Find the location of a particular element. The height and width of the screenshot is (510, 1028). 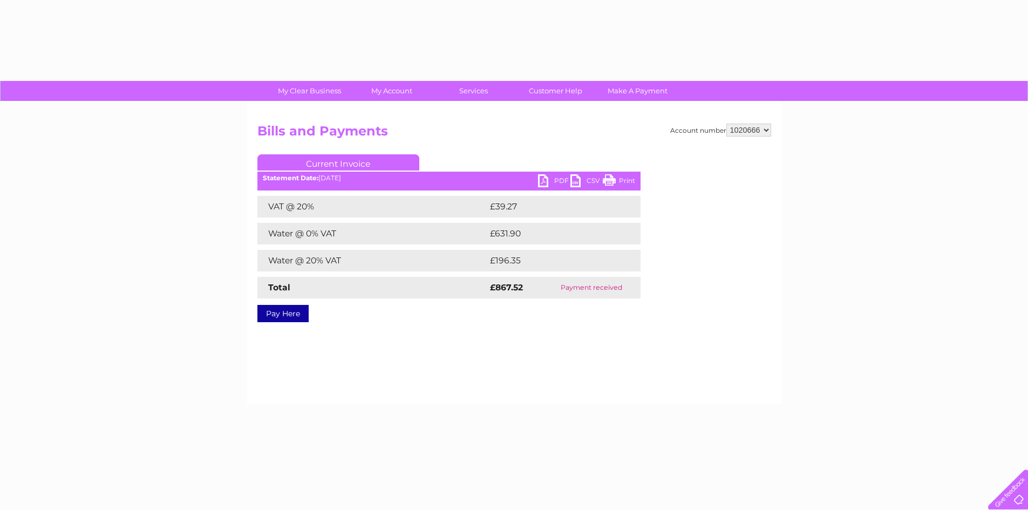

td: £631.90 is located at coordinates (553, 234).